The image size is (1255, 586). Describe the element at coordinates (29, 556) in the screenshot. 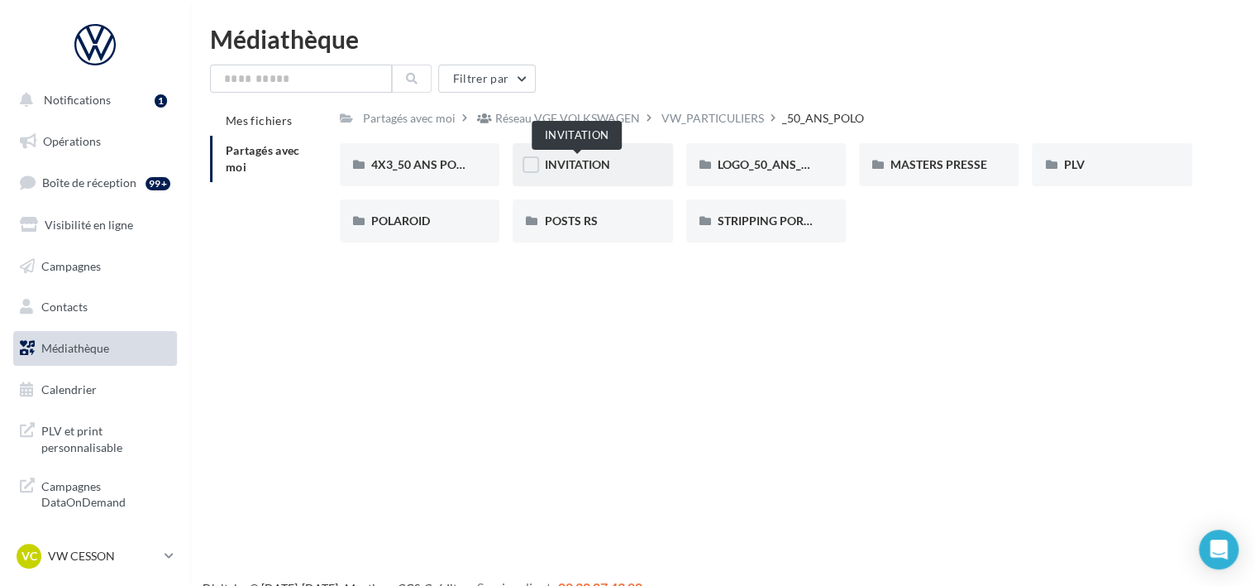

I see `span: VC` at that location.